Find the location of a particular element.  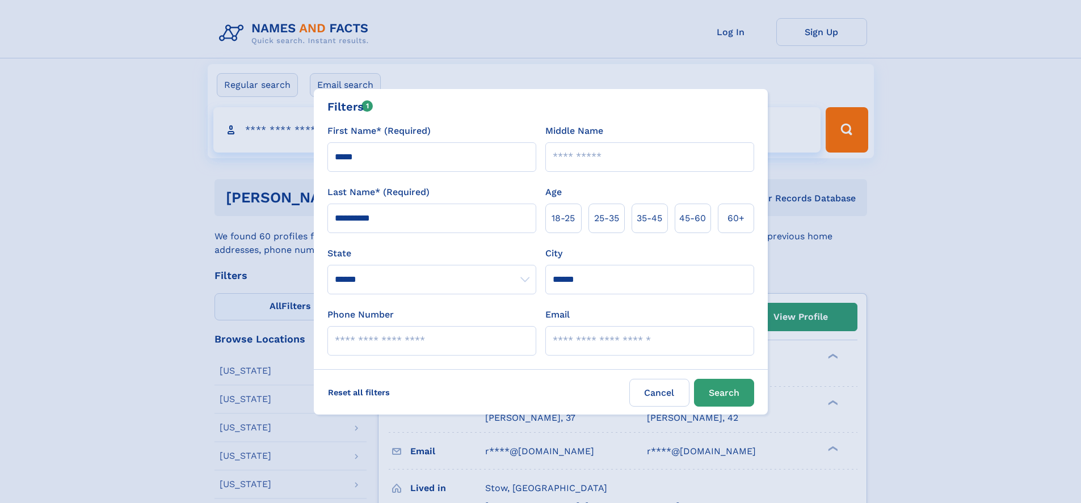

span: 35‑45 is located at coordinates (649, 218).